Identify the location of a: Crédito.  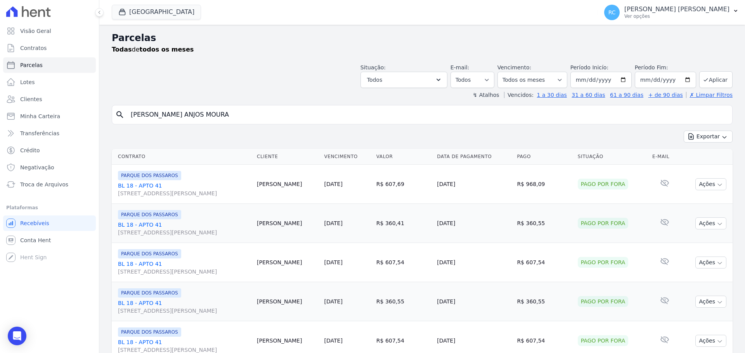
(49, 151).